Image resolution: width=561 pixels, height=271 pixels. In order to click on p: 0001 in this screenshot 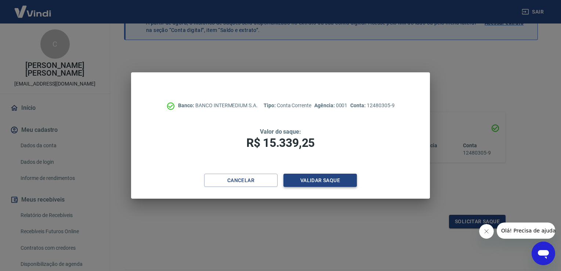, I will do `click(331, 105)`.